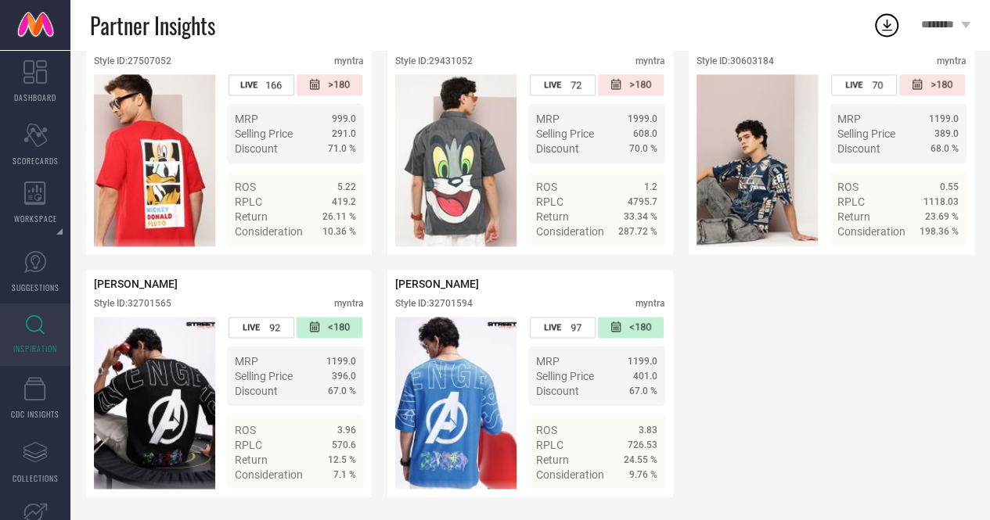 Image resolution: width=990 pixels, height=520 pixels. What do you see at coordinates (344, 474) in the screenshot?
I see `span: 7.1 %` at bounding box center [344, 474].